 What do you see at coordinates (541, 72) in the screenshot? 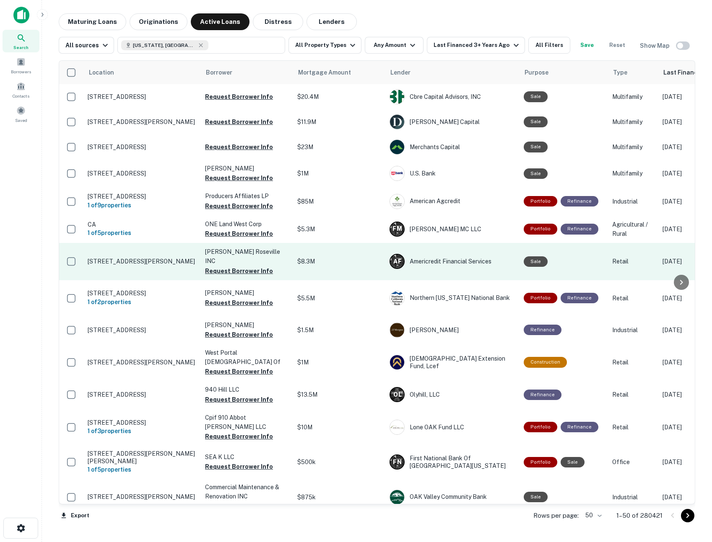
I see `span: Purpose` at bounding box center [541, 72].